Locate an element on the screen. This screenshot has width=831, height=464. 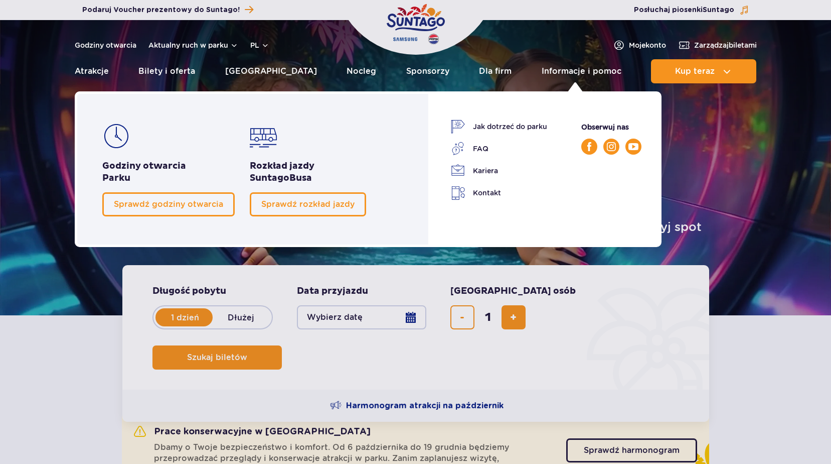
p: Obserwuj nas is located at coordinates (612, 127).